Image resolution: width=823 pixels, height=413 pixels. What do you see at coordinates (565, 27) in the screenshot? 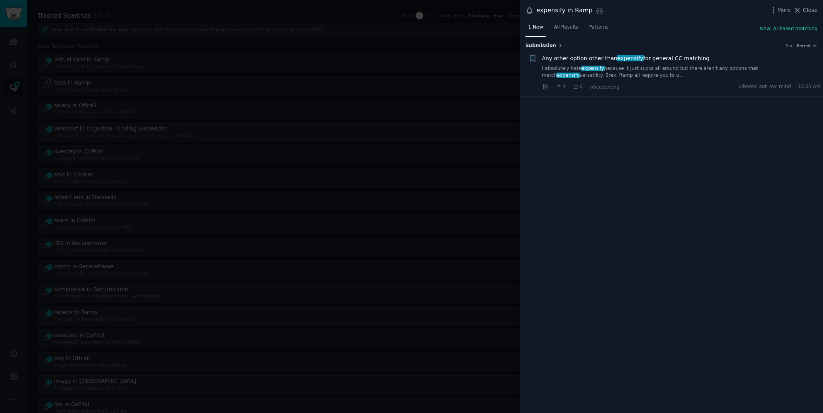
I see `span: All Results` at bounding box center [565, 27].